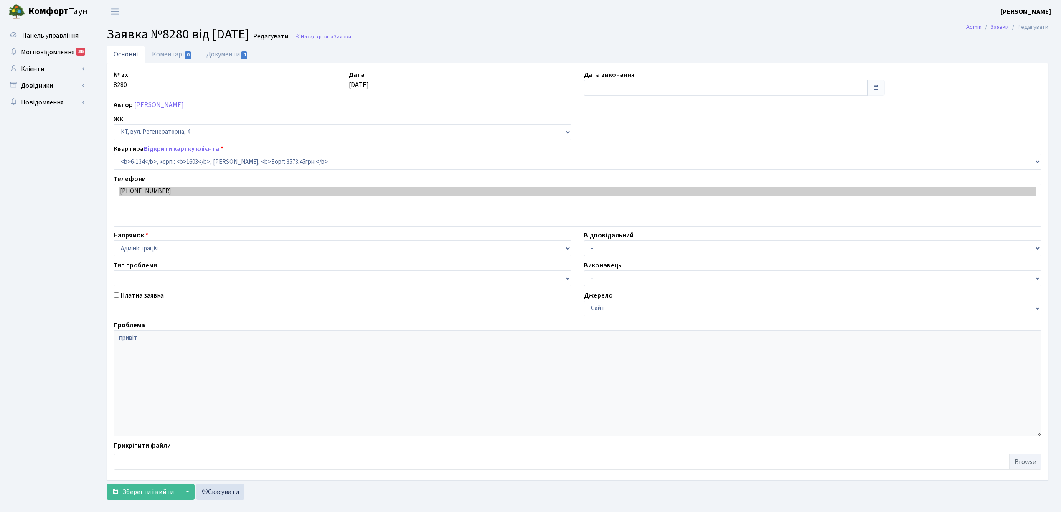 This screenshot has height=512, width=1061. Describe the element at coordinates (220, 492) in the screenshot. I see `a: Скасувати` at that location.